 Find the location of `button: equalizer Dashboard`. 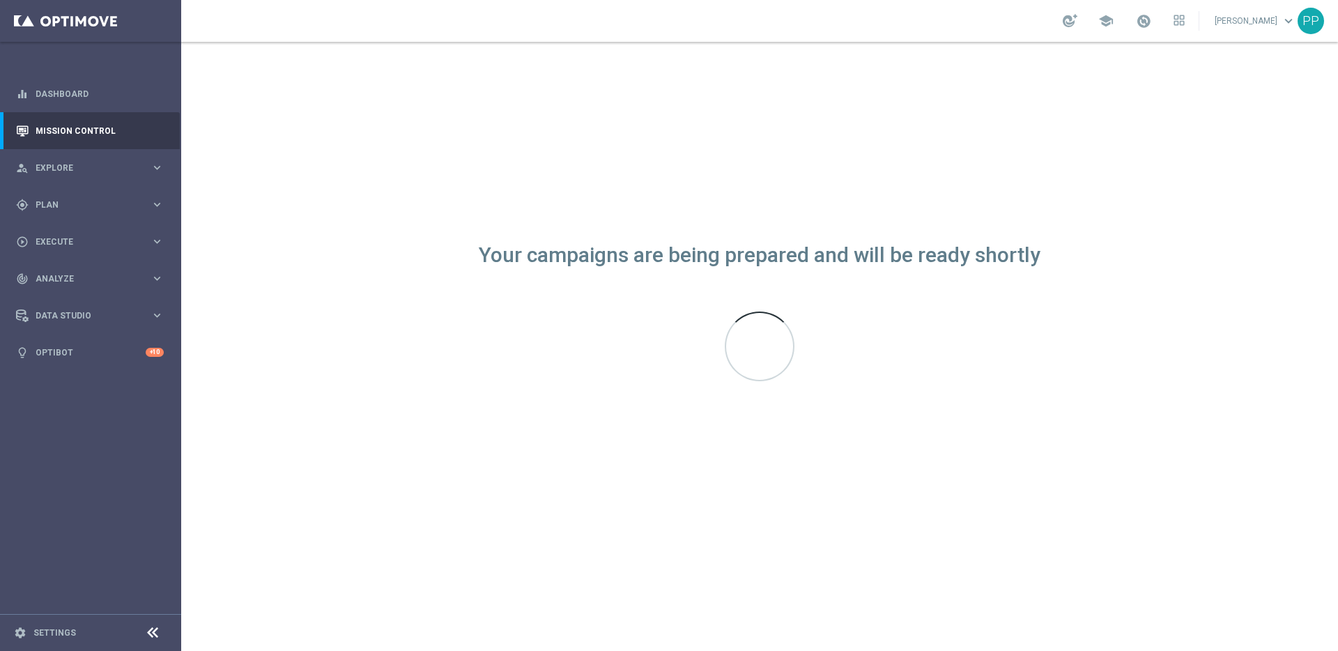

button: equalizer Dashboard is located at coordinates (90, 94).